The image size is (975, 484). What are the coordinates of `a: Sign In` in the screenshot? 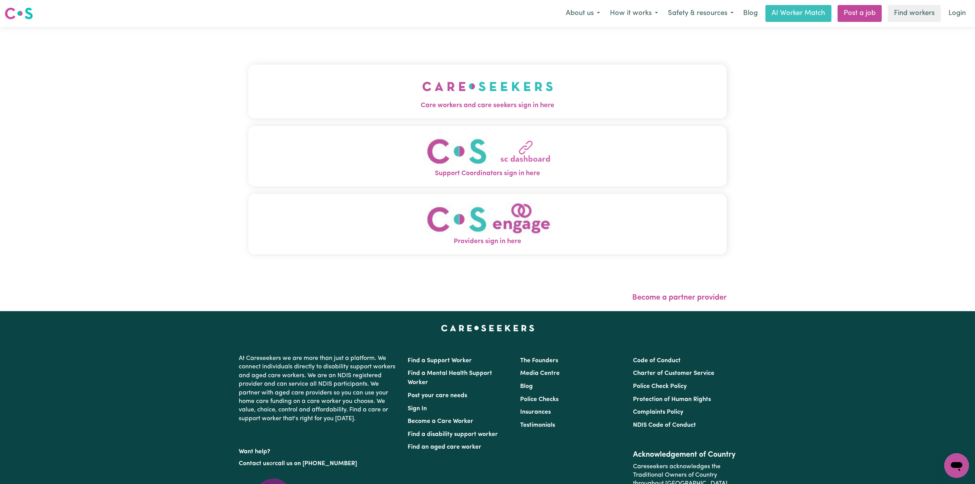 It's located at (417, 409).